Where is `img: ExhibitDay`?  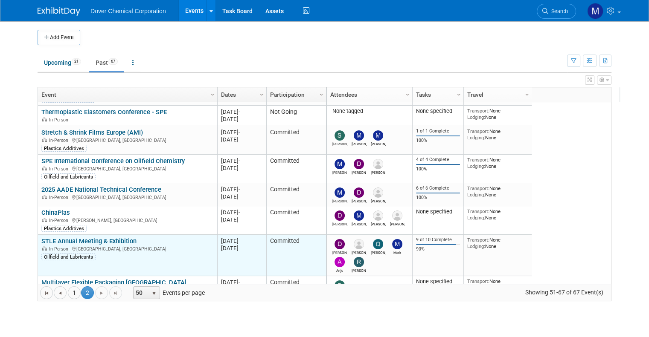
img: ExhibitDay is located at coordinates (59, 12).